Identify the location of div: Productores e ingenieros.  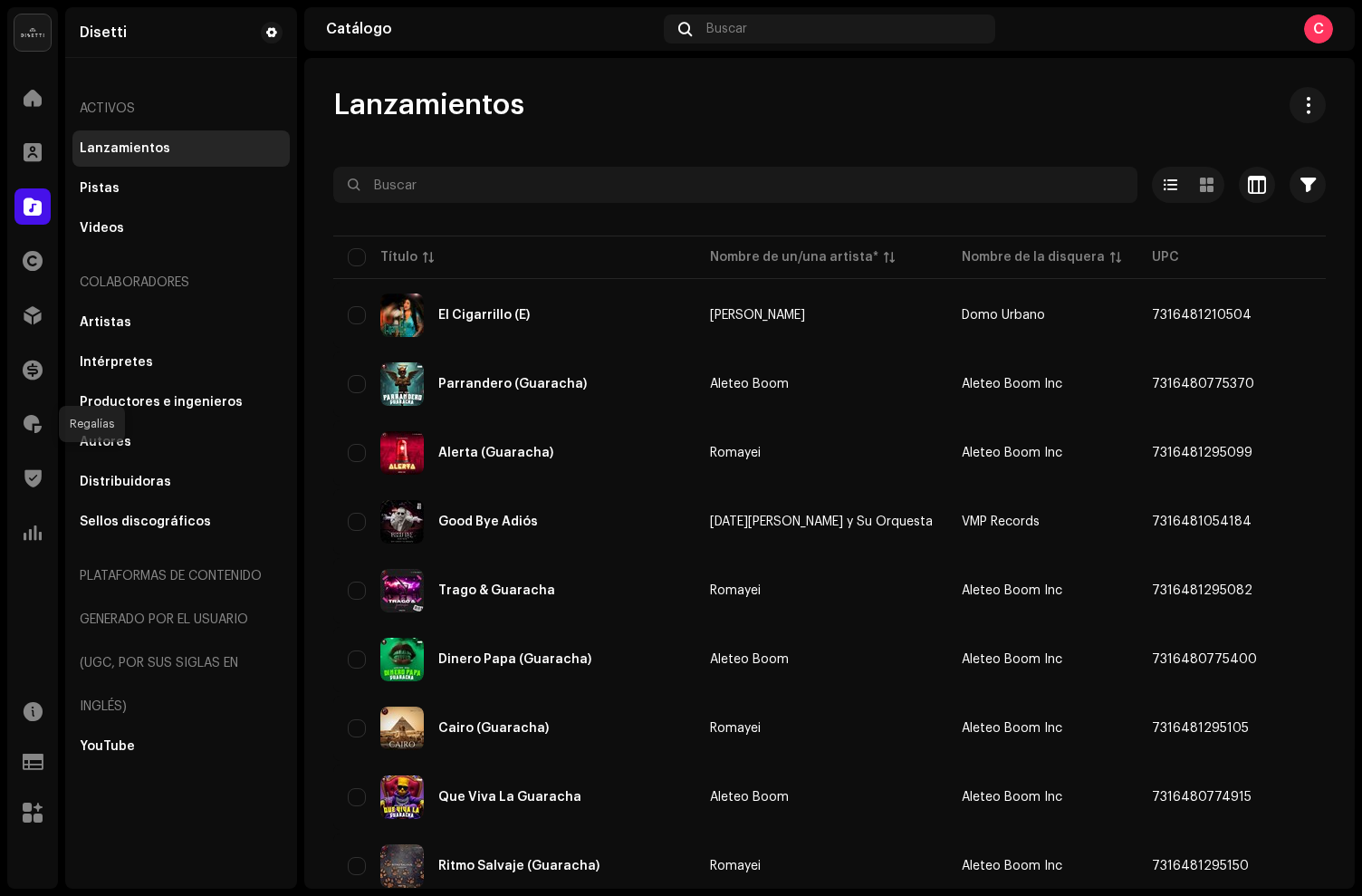
(161, 402).